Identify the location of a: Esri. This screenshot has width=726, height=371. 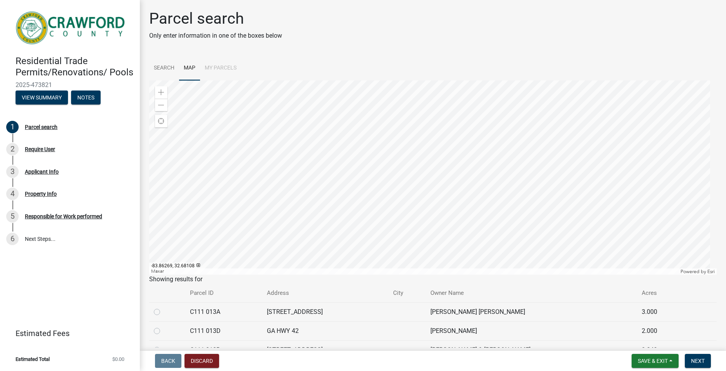
(711, 272).